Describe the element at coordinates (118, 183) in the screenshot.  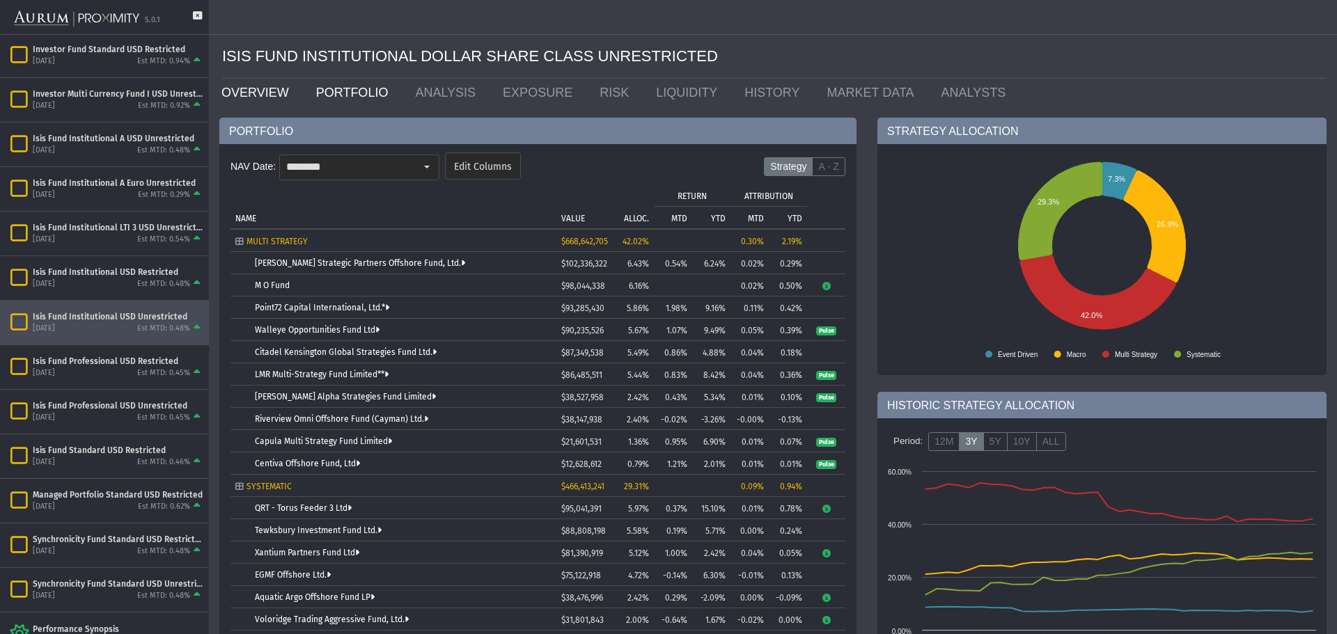
I see `div: Isis Fund Institutional A Euro Unrestricted` at that location.